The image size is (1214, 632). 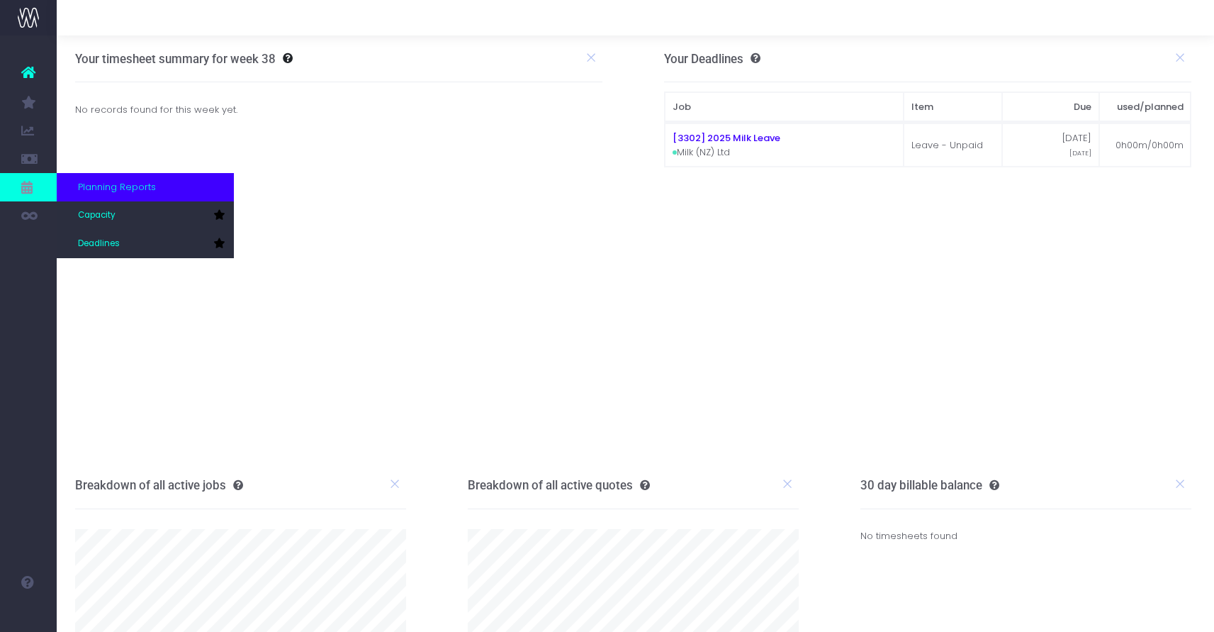 I want to click on td: Leave - Unpaid, so click(x=953, y=145).